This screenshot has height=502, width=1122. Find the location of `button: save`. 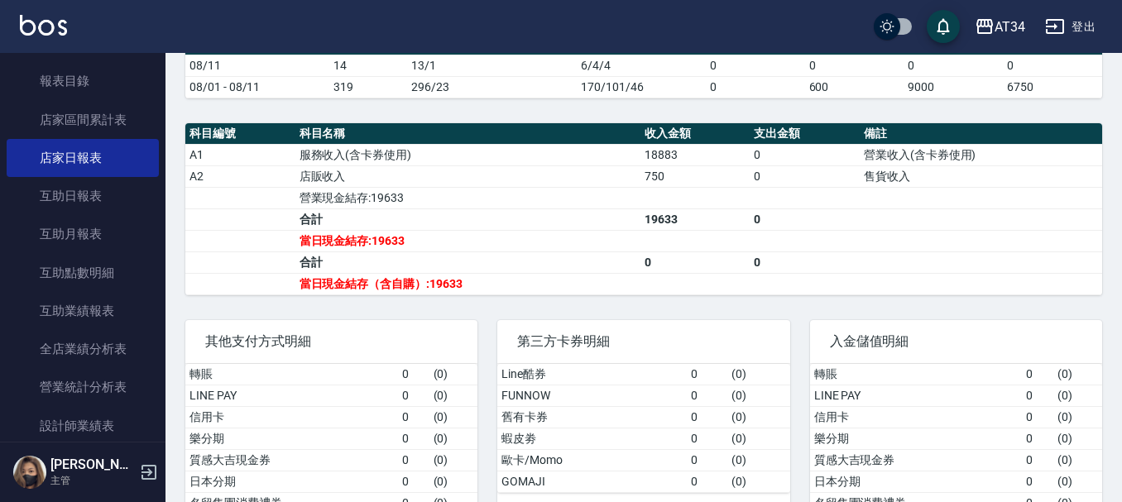

button: save is located at coordinates (943, 26).